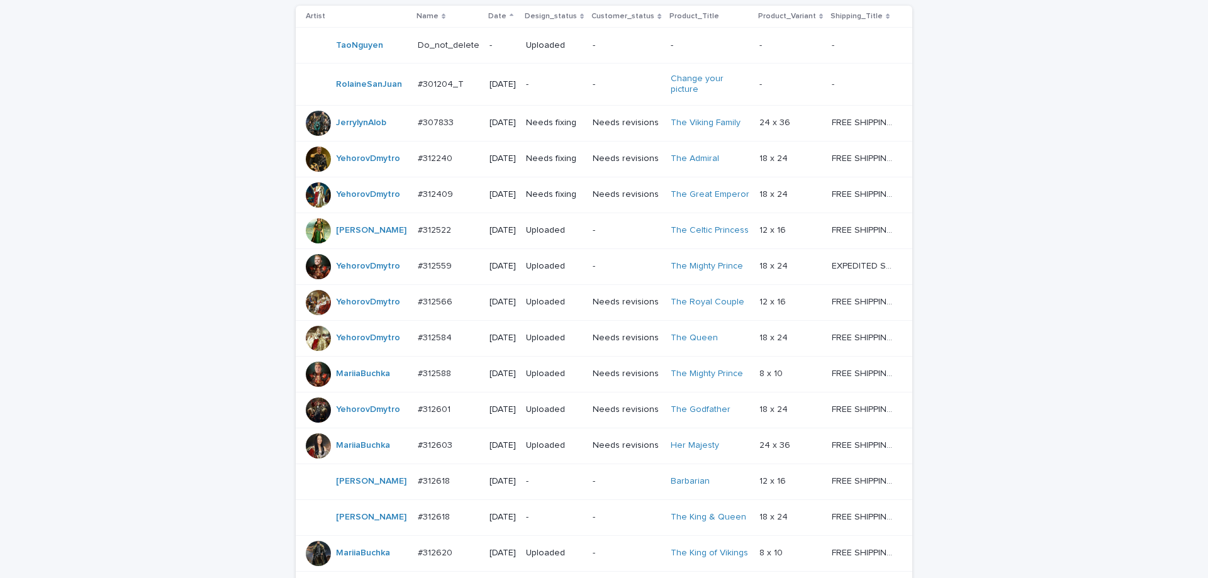 The width and height of the screenshot is (1208, 578). What do you see at coordinates (369, 84) in the screenshot?
I see `a: RolaineSanJuan` at bounding box center [369, 84].